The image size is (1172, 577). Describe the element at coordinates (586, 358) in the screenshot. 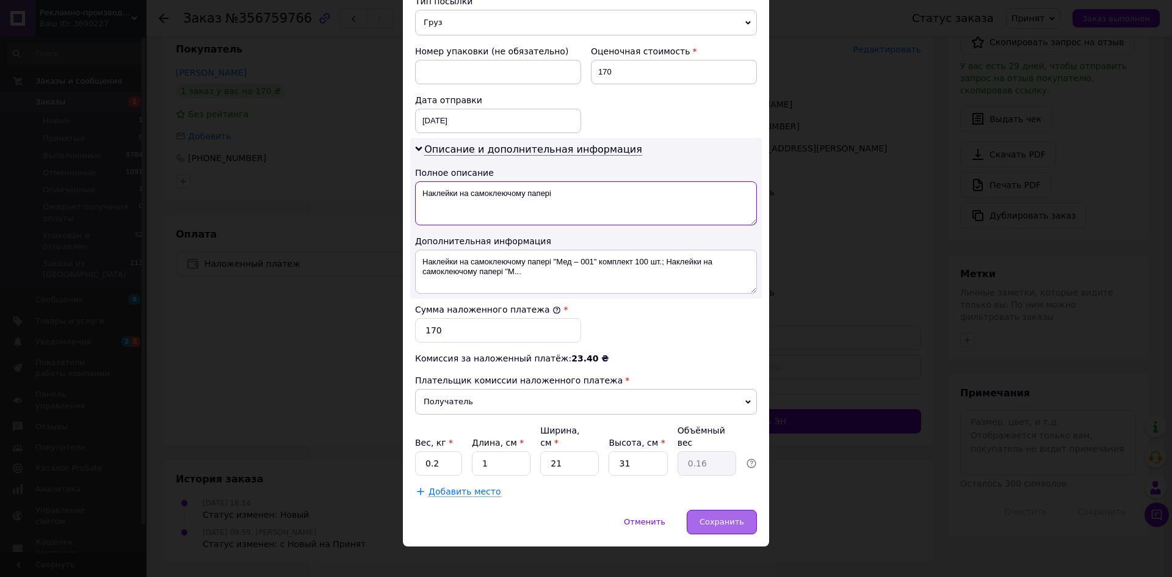

I see `div: Комиссия за наложенный платёж:` at that location.